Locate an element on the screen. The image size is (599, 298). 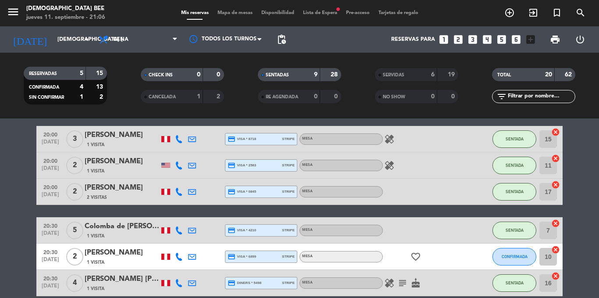
span: print is located at coordinates (555, 39).